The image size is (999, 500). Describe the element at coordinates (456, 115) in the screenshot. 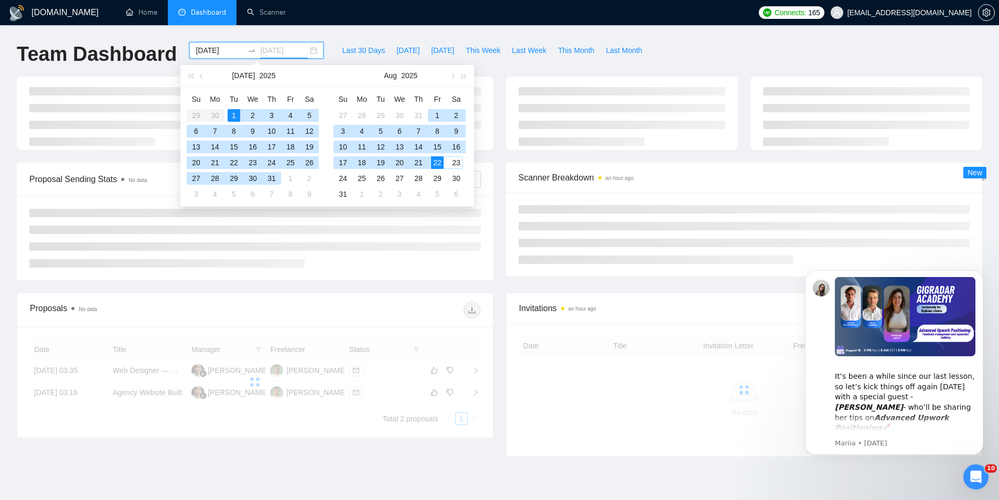

I see `td: 2025-08-02` at that location.